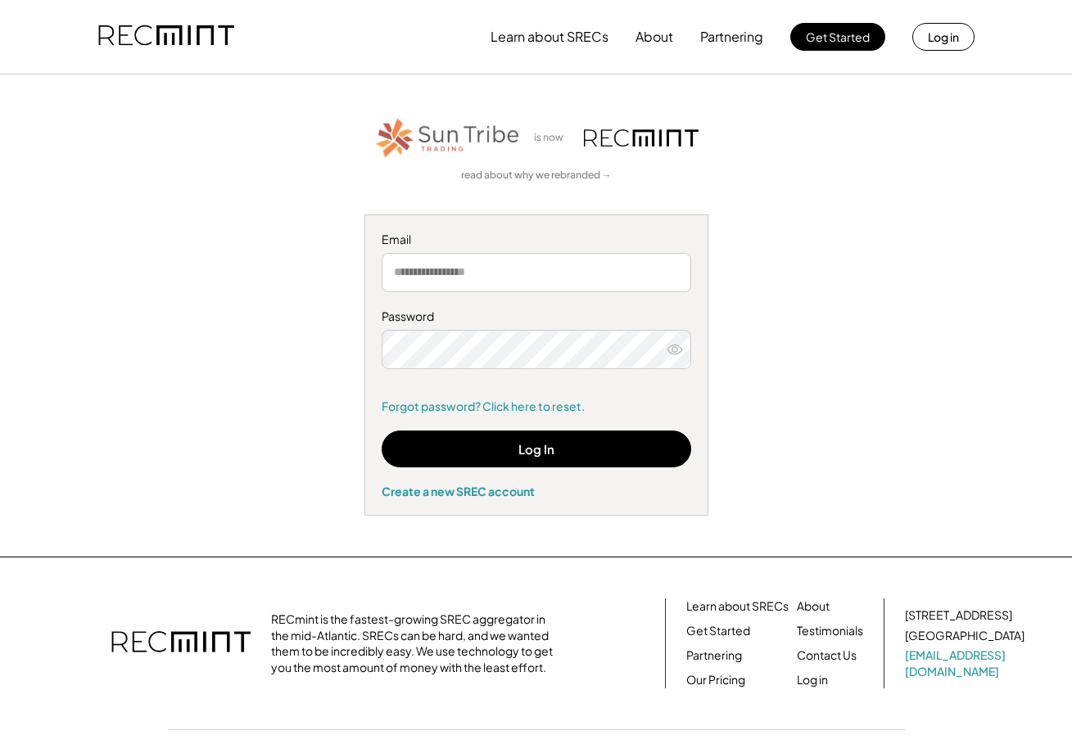  Describe the element at coordinates (654, 37) in the screenshot. I see `button: About` at that location.